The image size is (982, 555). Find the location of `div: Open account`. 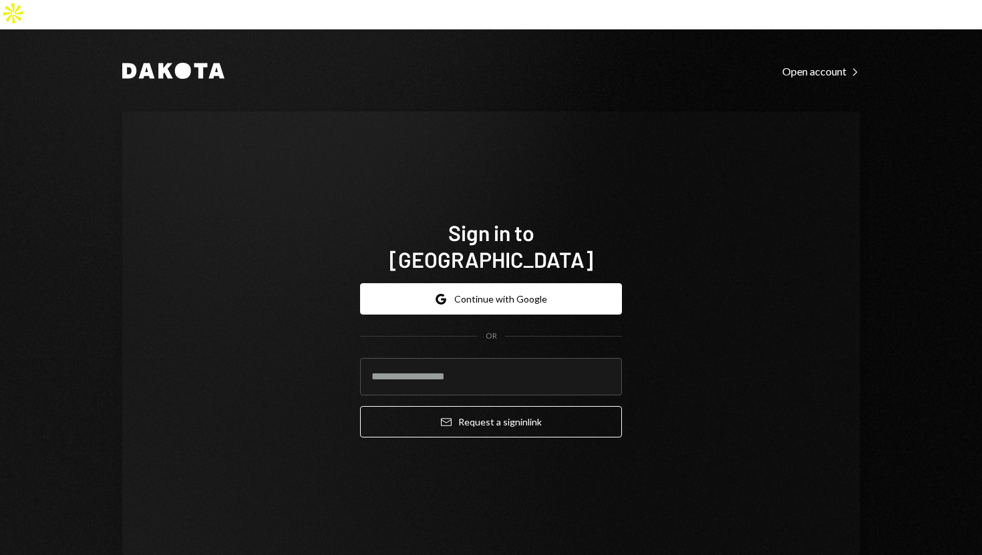

div: Open account is located at coordinates (821, 71).